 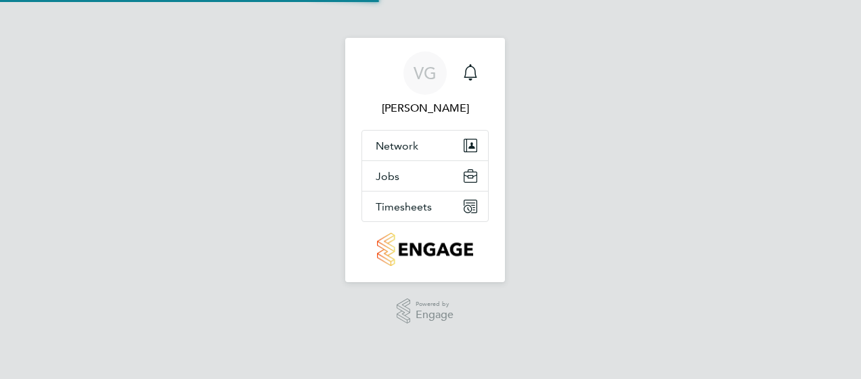 I want to click on span: Network, so click(x=397, y=146).